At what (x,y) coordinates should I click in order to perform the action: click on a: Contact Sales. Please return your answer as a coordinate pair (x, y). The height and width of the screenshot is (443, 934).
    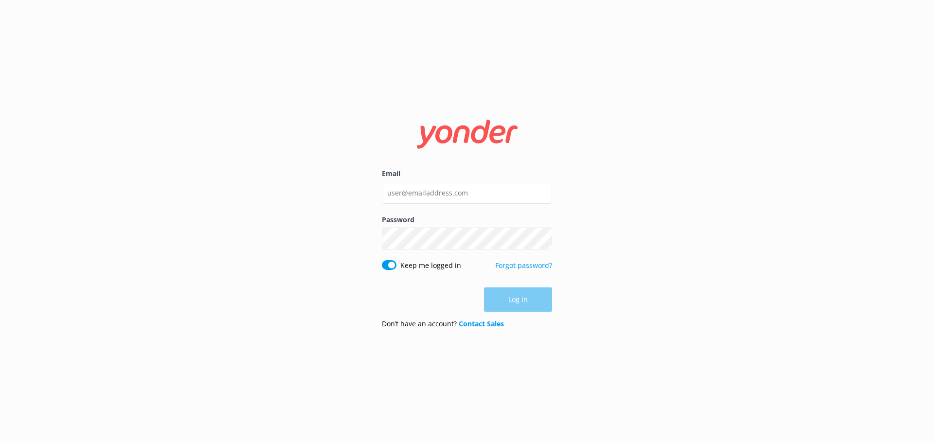
    Looking at the image, I should click on (481, 323).